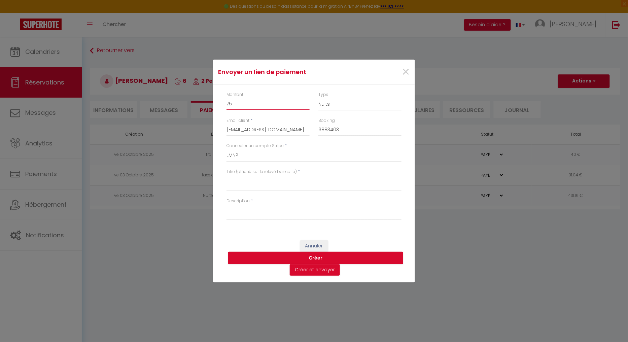 The height and width of the screenshot is (342, 628). What do you see at coordinates (314, 246) in the screenshot?
I see `button: Annuler` at bounding box center [314, 246].